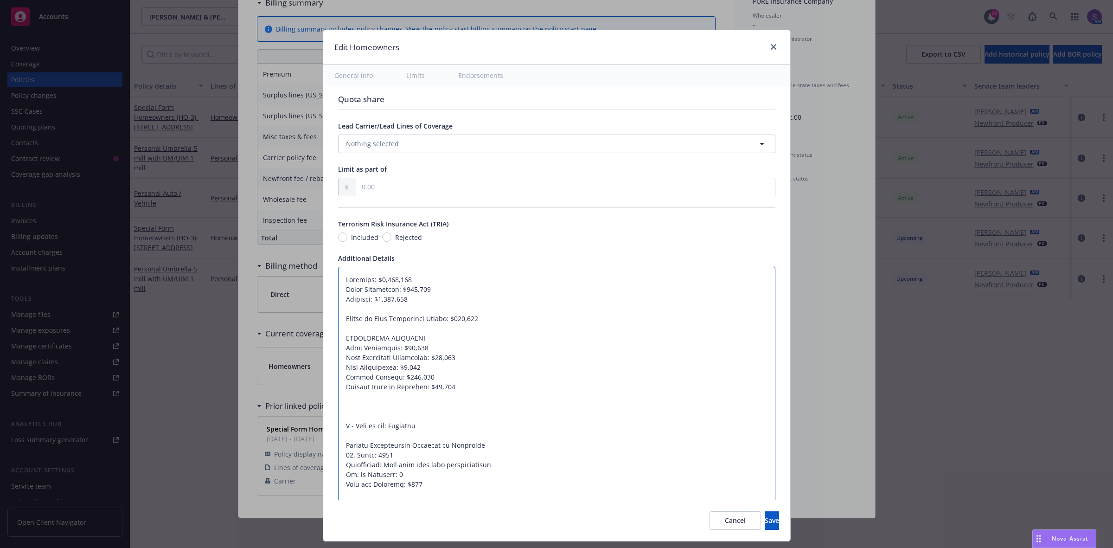  I want to click on span: Terrorism Risk Insurance Act (TRIA), so click(393, 224).